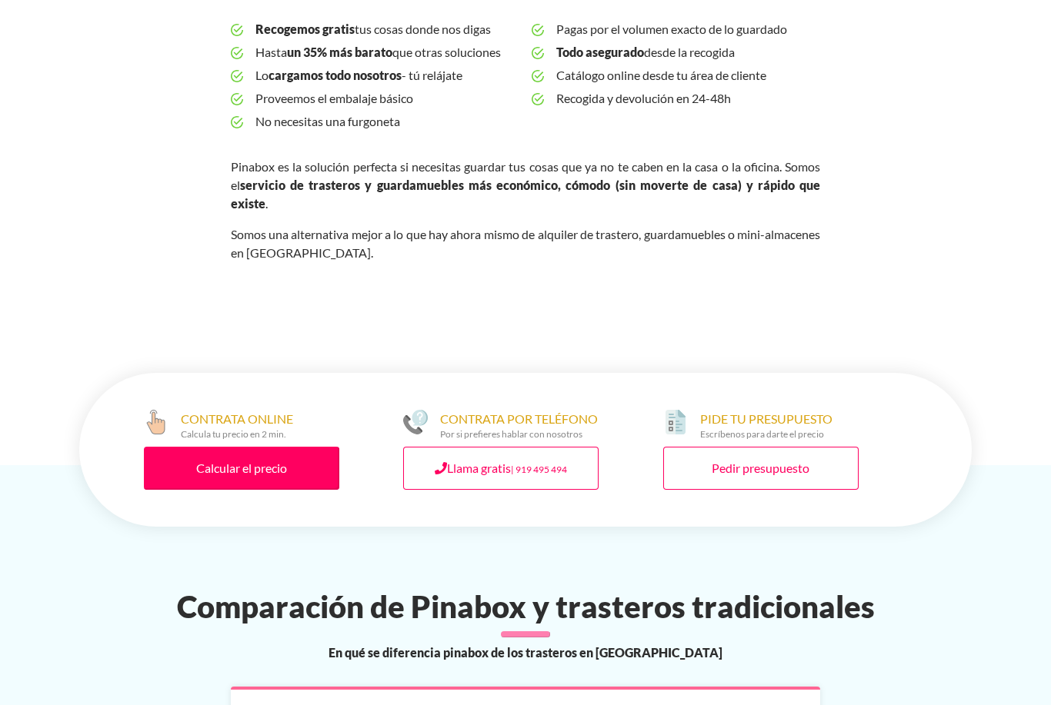 Image resolution: width=1051 pixels, height=705 pixels. What do you see at coordinates (387, 29) in the screenshot?
I see `span: tus cosas donde nos digas` at bounding box center [387, 29].